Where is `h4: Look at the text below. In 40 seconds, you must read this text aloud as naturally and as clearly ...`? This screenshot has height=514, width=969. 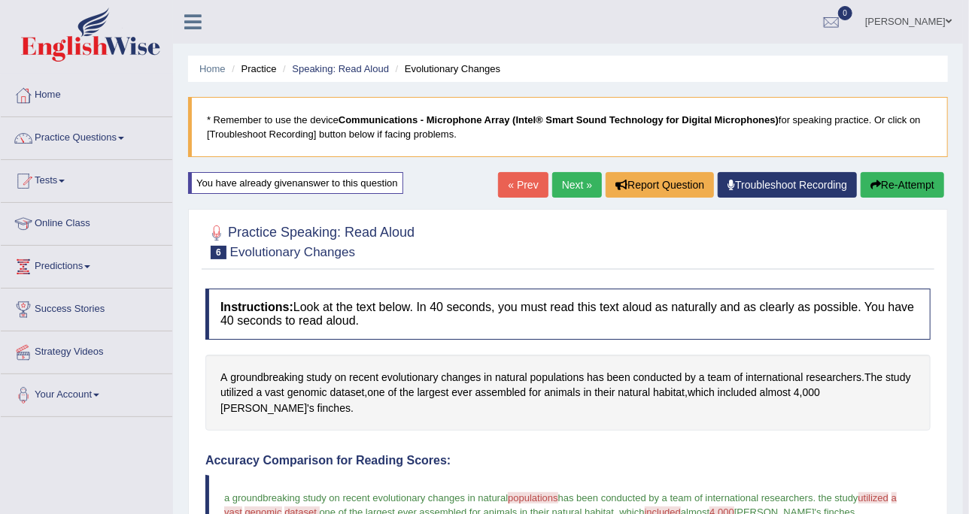
h4: Look at the text below. In 40 seconds, you must read this text aloud as naturally and as clearly ... is located at coordinates (568, 314).